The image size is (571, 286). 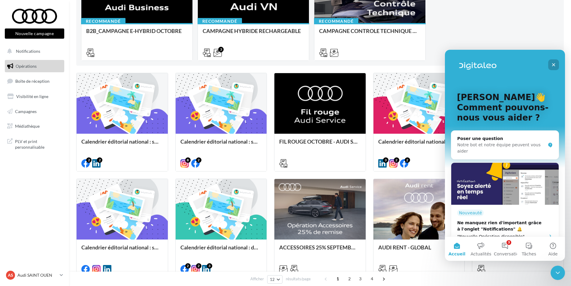 What do you see at coordinates (298, 279) in the screenshot?
I see `span: résultats/page` at bounding box center [298, 279].